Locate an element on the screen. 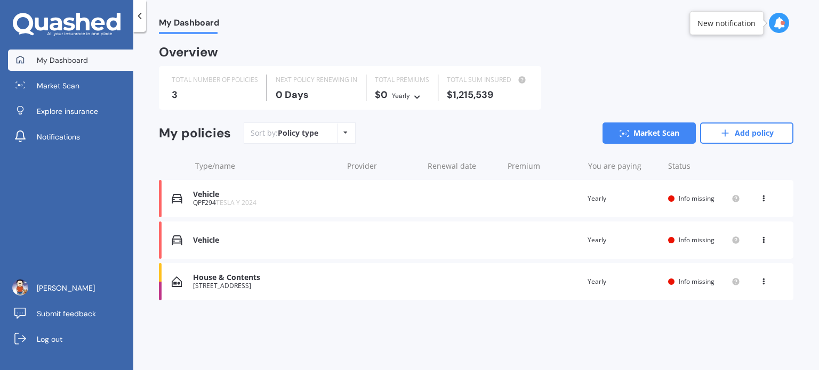  div: Premium is located at coordinates (543, 166).